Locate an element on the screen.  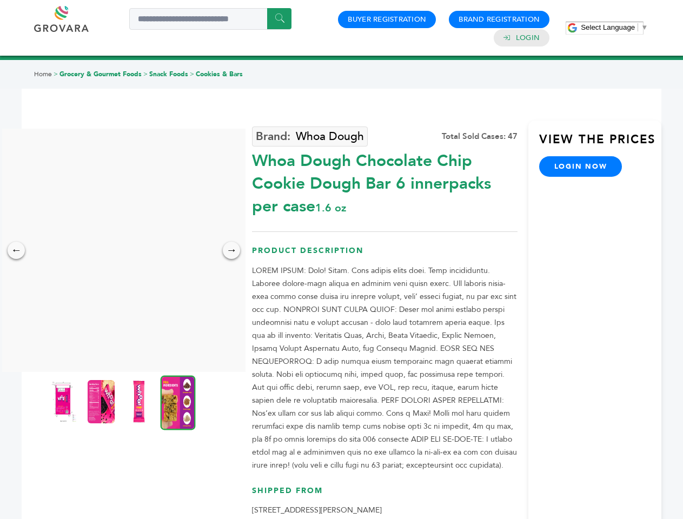
a: Whoa Dough is located at coordinates (310, 136).